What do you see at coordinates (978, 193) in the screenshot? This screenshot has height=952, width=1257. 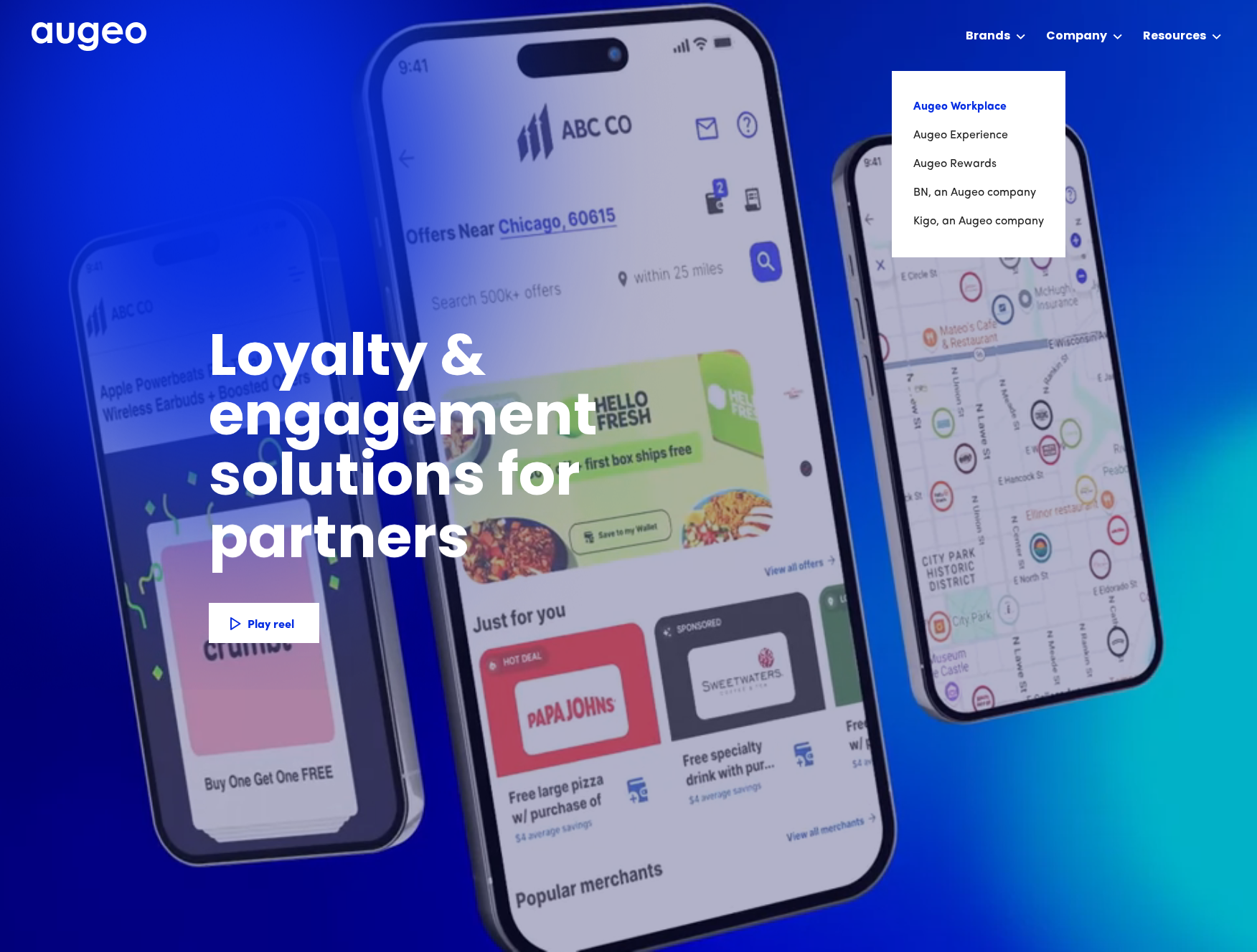 I see `a: BN, an Augeo company` at bounding box center [978, 193].